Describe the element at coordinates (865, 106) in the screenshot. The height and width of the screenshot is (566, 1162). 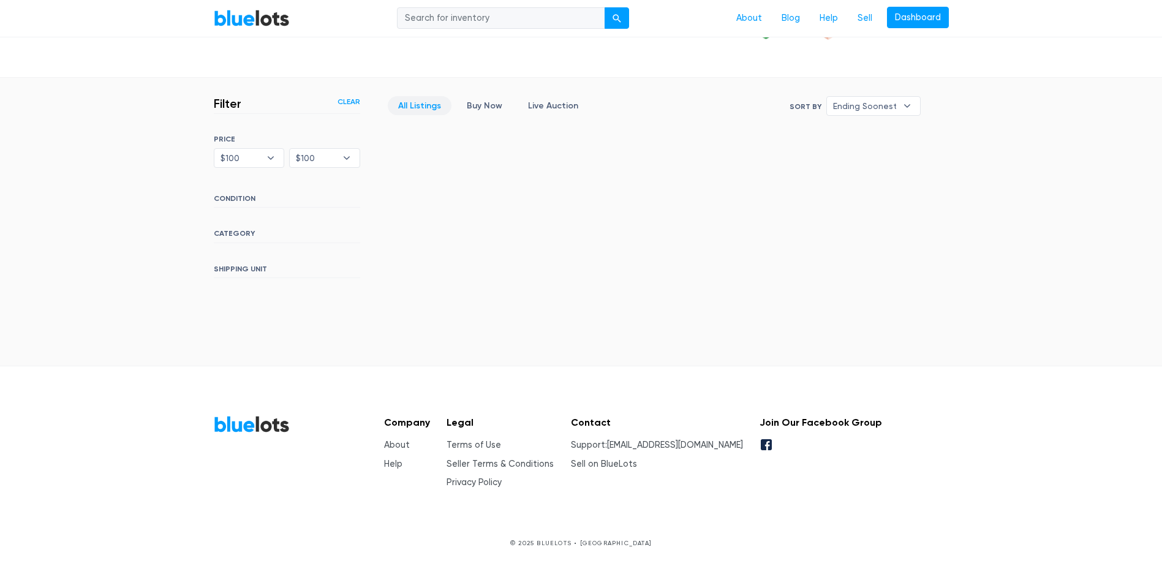
I see `span: Ending Soonest` at that location.